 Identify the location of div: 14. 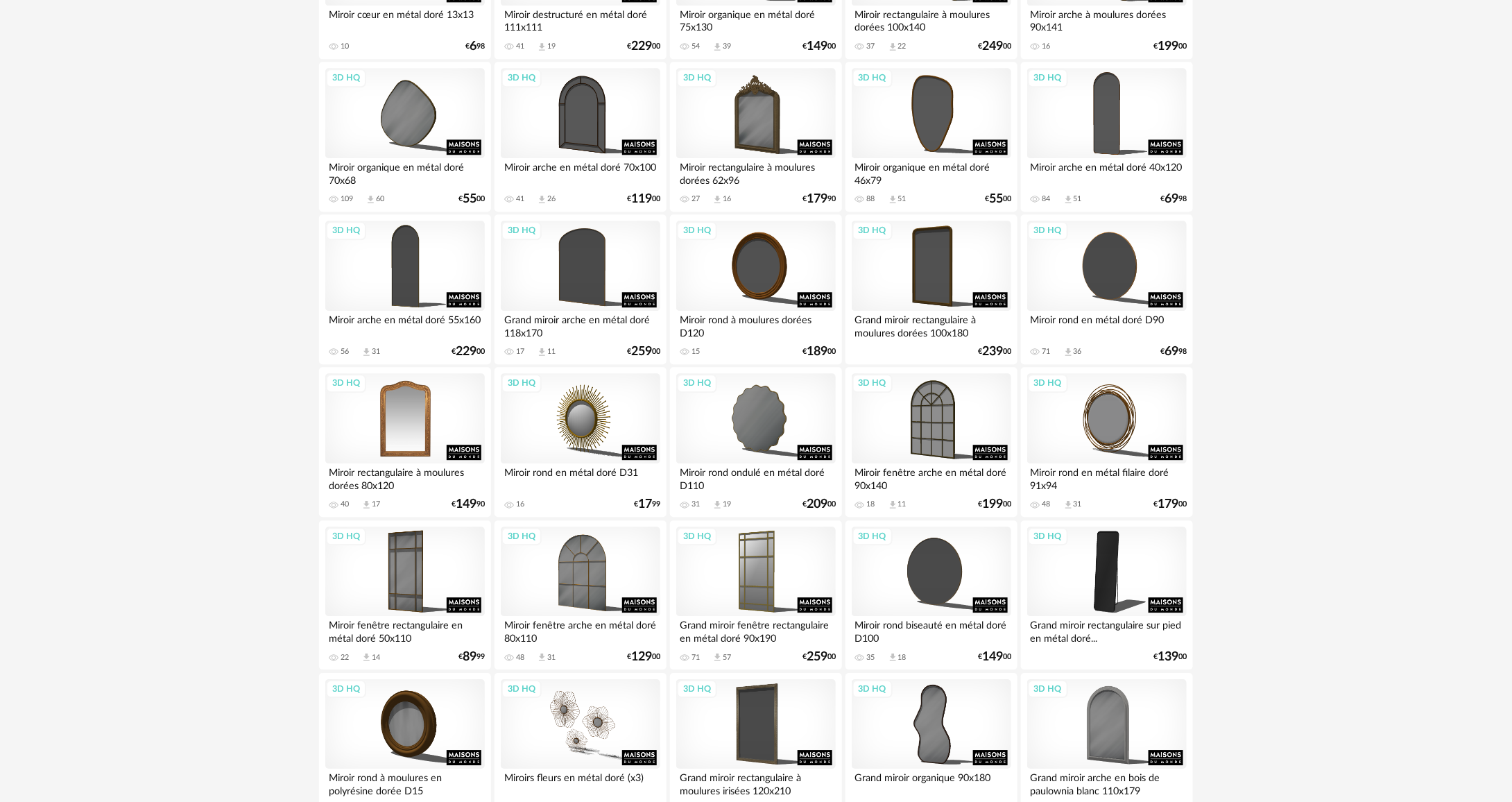
(376, 657).